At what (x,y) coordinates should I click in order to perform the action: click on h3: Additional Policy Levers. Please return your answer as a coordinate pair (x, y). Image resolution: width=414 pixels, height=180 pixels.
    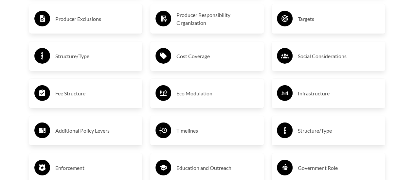
    Looking at the image, I should click on (96, 131).